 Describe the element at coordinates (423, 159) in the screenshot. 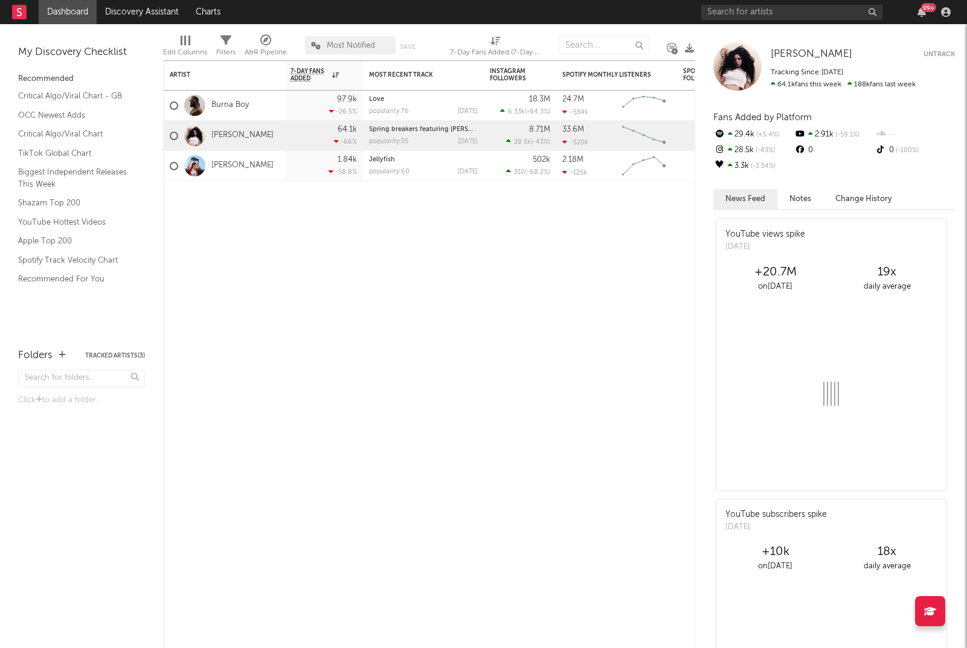

I see `div: Jellyfish` at that location.